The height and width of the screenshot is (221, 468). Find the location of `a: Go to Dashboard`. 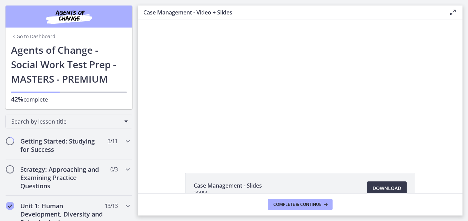

a: Go to Dashboard is located at coordinates (33, 37).